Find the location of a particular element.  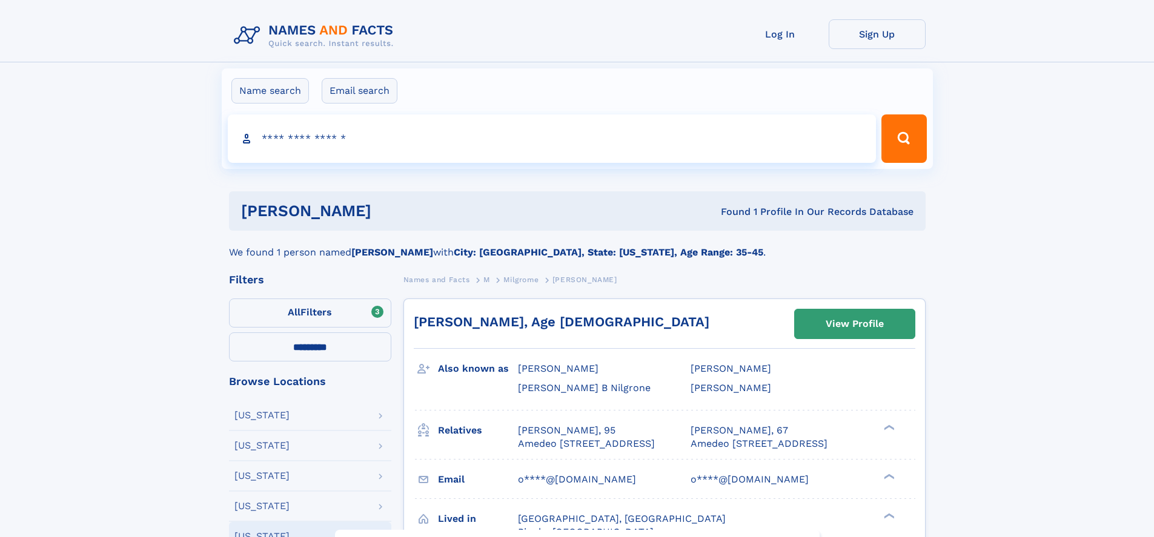

div: Filters is located at coordinates (310, 280).